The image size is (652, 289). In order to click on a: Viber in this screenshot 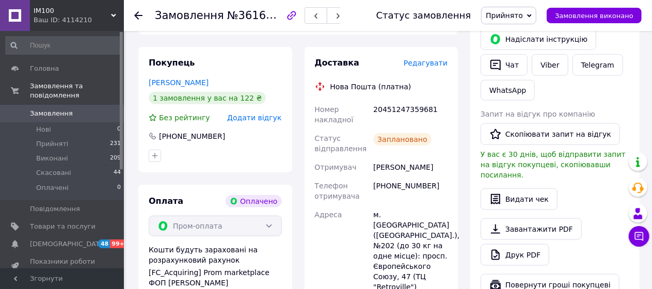, I will do `click(550, 65)`.